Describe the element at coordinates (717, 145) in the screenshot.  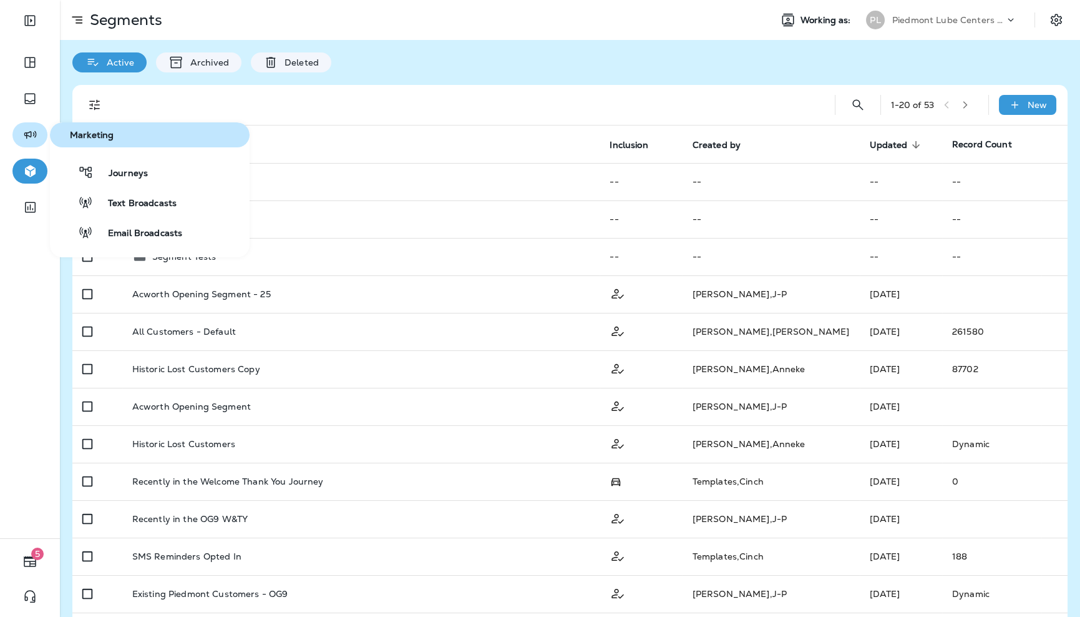
I see `span: Created by` at that location.